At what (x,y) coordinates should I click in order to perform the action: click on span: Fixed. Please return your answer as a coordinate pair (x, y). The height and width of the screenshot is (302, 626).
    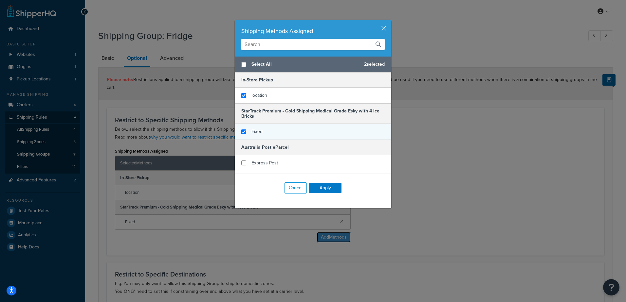
    Looking at the image, I should click on (257, 132).